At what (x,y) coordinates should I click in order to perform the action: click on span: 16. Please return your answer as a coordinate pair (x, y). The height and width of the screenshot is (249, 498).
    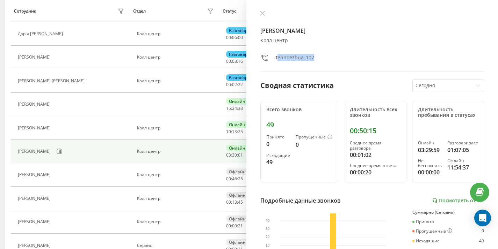
    Looking at the image, I should click on (240, 61).